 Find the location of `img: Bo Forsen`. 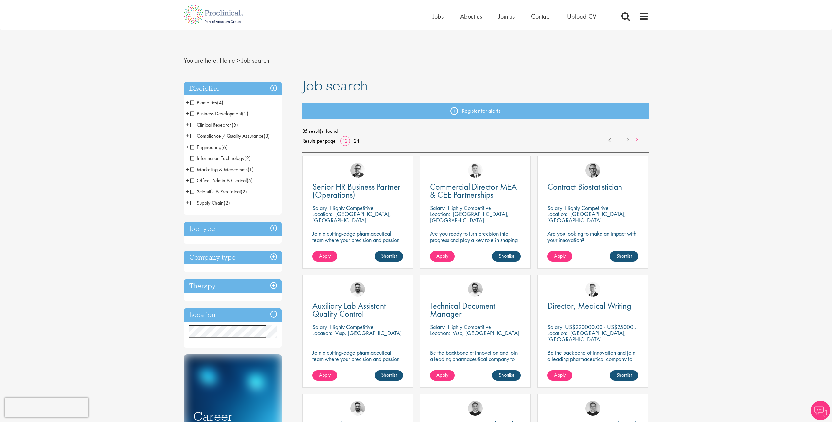

img: Bo Forsen is located at coordinates (475, 408).